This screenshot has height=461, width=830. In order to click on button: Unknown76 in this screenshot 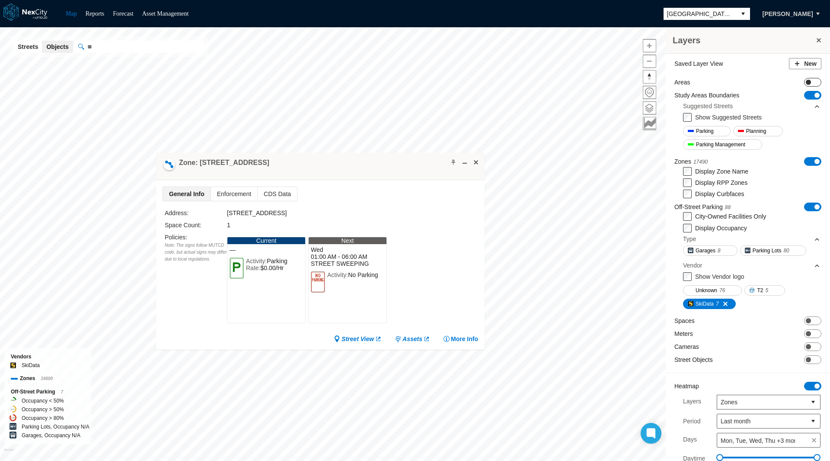, I will do `click(713, 290)`.